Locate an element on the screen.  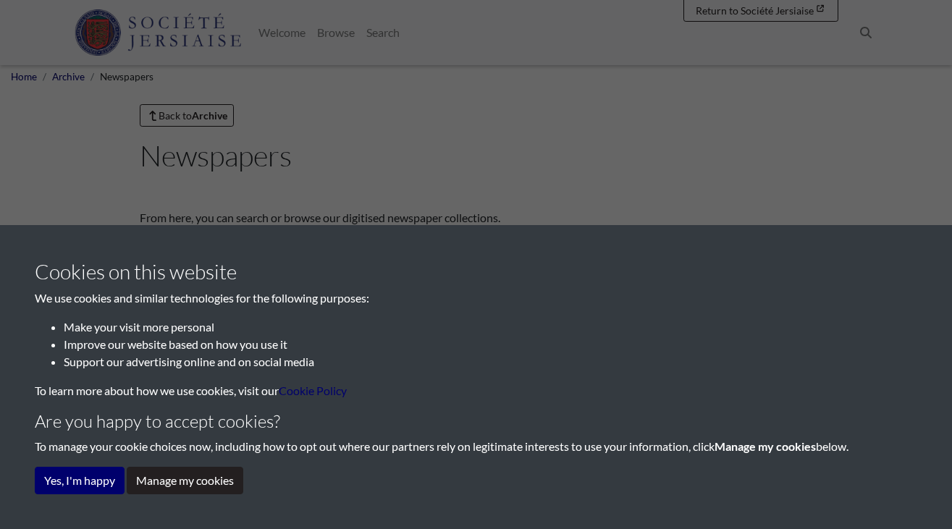
li: Make your visit more personal is located at coordinates (490, 327).